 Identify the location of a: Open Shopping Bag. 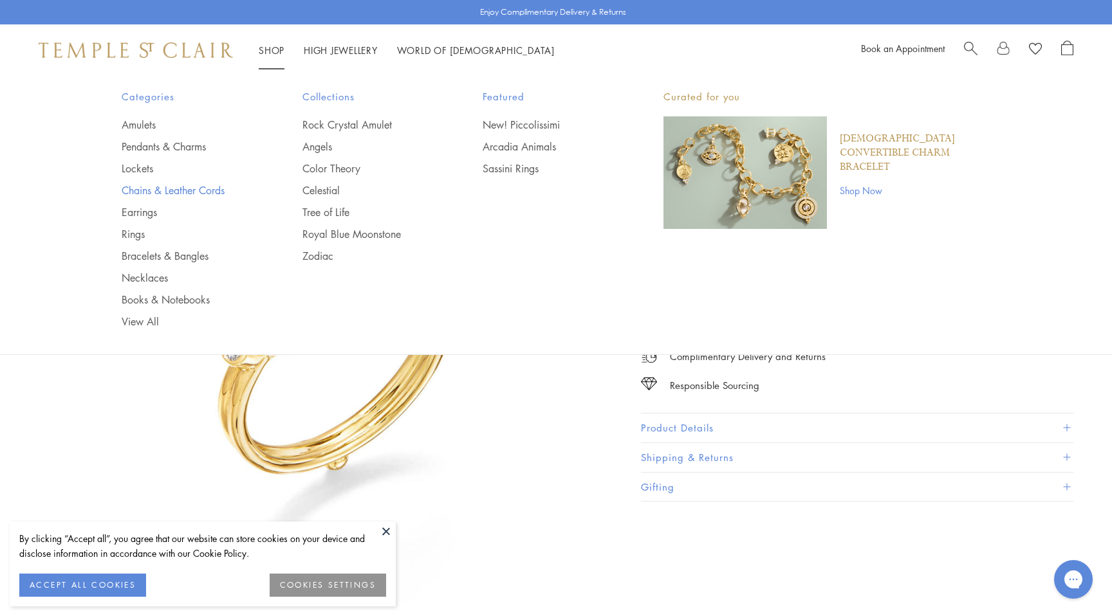
(1067, 50).